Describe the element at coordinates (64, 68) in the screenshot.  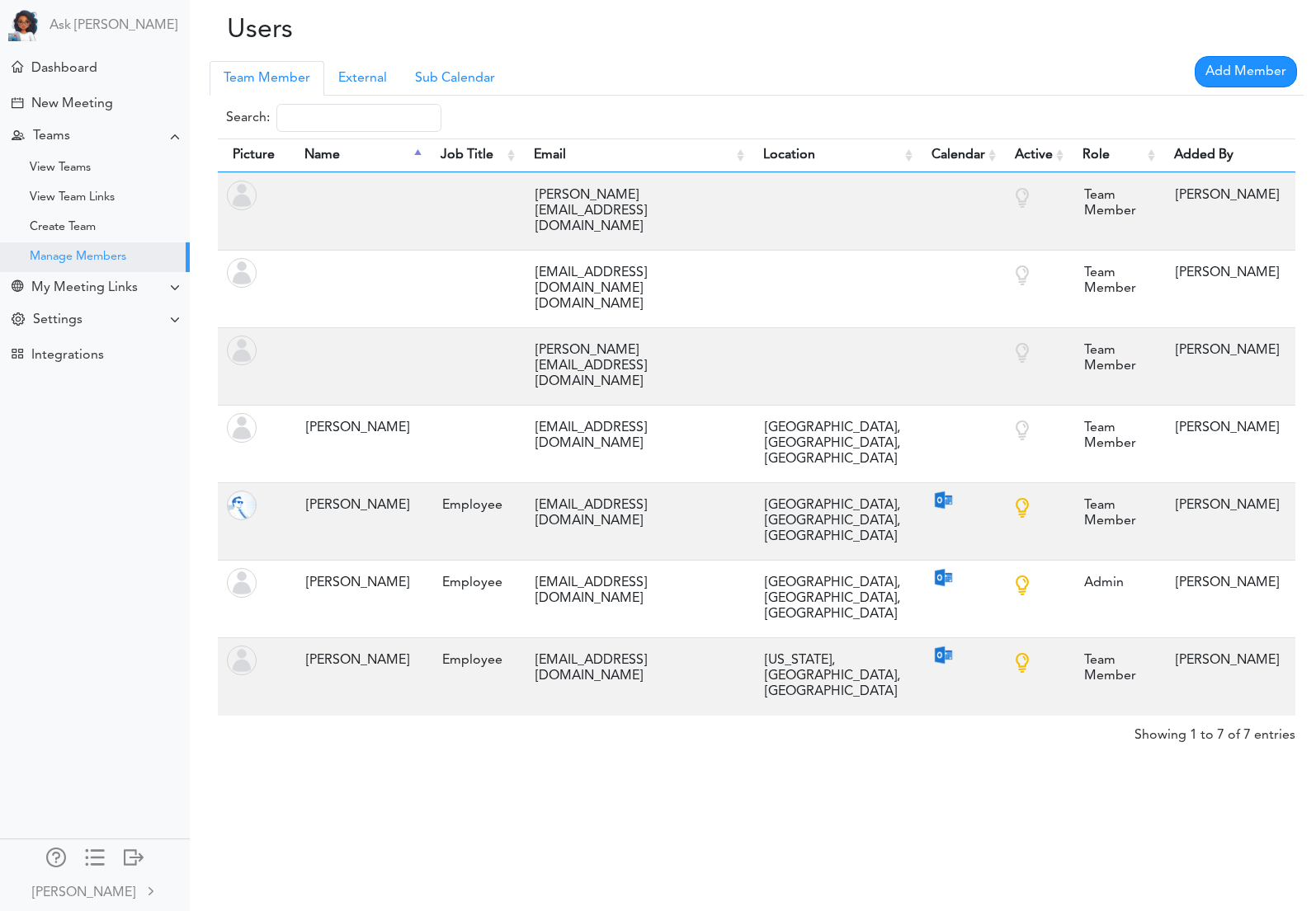
I see `div: Dashboard` at that location.